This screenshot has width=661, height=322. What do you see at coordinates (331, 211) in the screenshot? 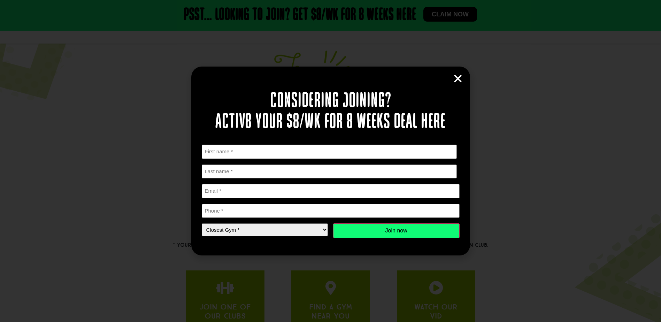
I see `input: Phone *` at bounding box center [331, 211].